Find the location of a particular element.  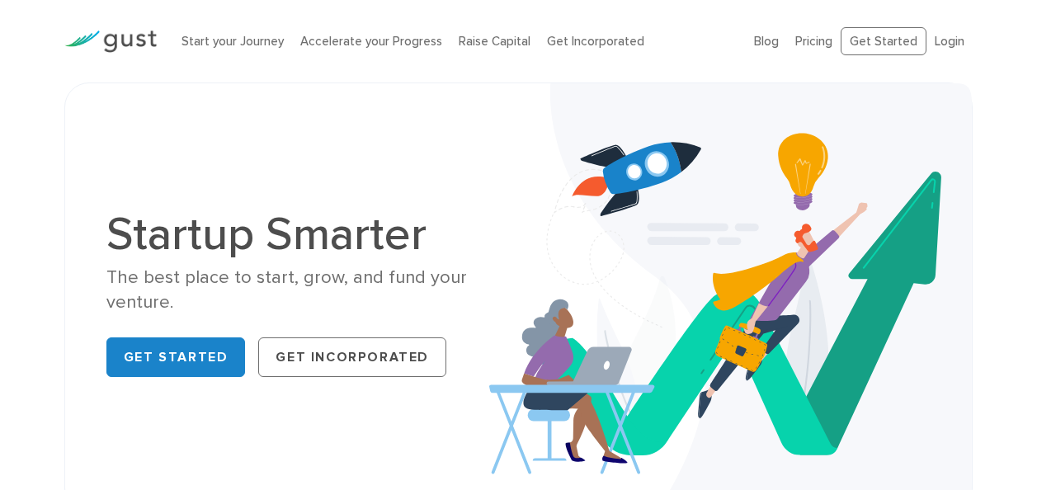

img: Gust Logo is located at coordinates (111, 41).